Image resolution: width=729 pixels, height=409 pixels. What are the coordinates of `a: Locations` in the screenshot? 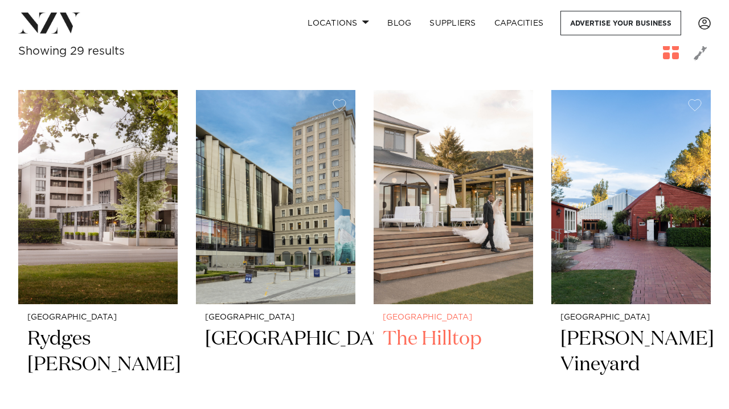 It's located at (339, 23).